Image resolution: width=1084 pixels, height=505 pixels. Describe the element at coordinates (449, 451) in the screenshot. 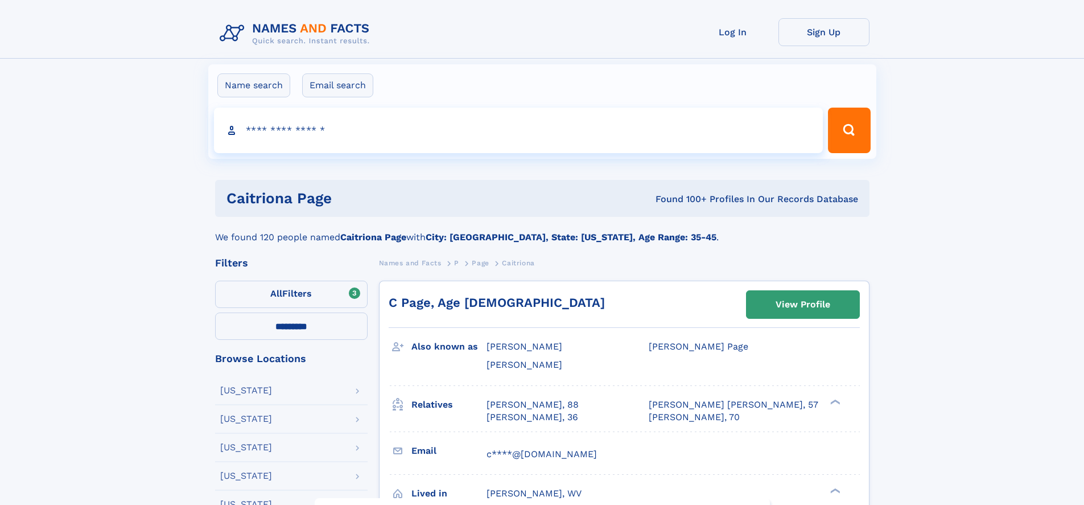

I see `h3: Email` at that location.